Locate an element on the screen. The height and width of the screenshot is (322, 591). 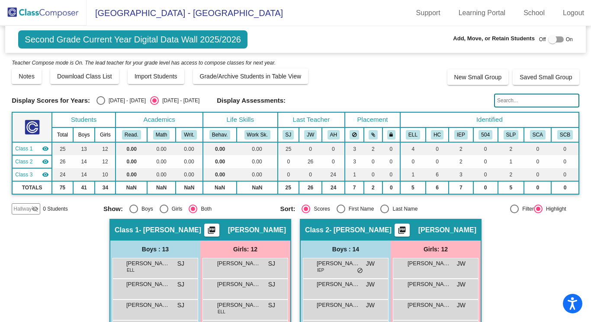
span: Notes is located at coordinates (26, 76).